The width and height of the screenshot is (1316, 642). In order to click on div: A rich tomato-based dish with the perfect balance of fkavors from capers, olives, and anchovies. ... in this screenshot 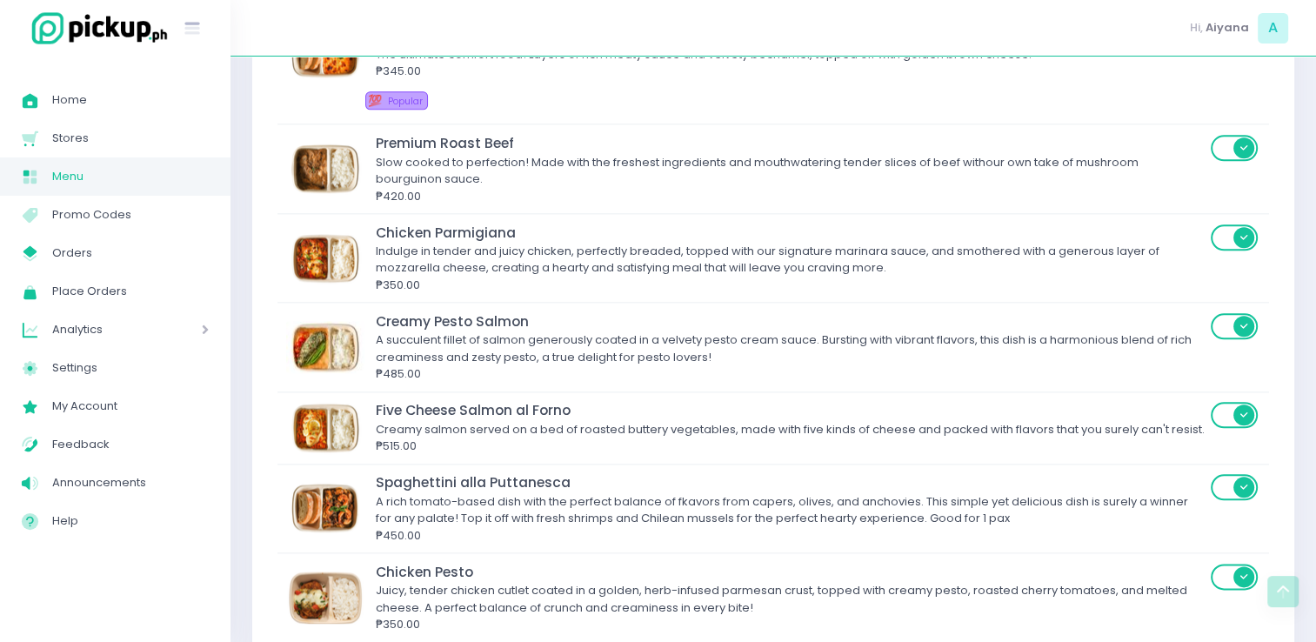, I will do `click(791, 510)`.